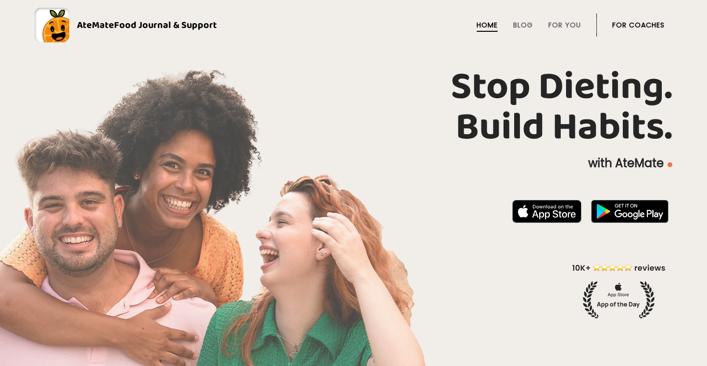  I want to click on img: badge-download-google.png, so click(630, 211).